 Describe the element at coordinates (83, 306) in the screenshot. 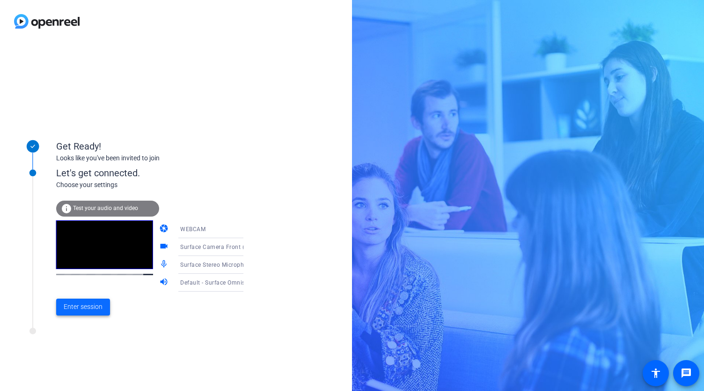

I see `span: Enter session` at that location.